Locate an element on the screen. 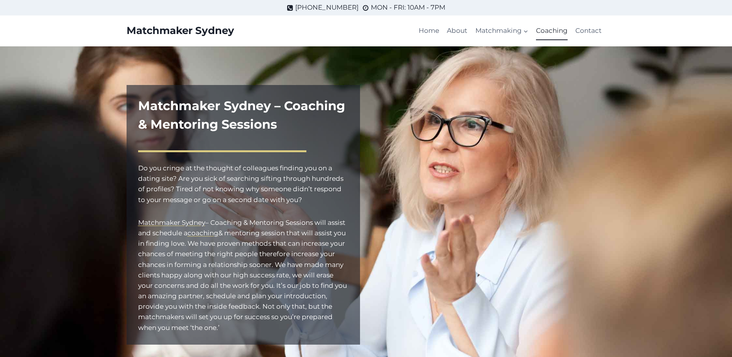  span: Matchmaking is located at coordinates (502, 31).